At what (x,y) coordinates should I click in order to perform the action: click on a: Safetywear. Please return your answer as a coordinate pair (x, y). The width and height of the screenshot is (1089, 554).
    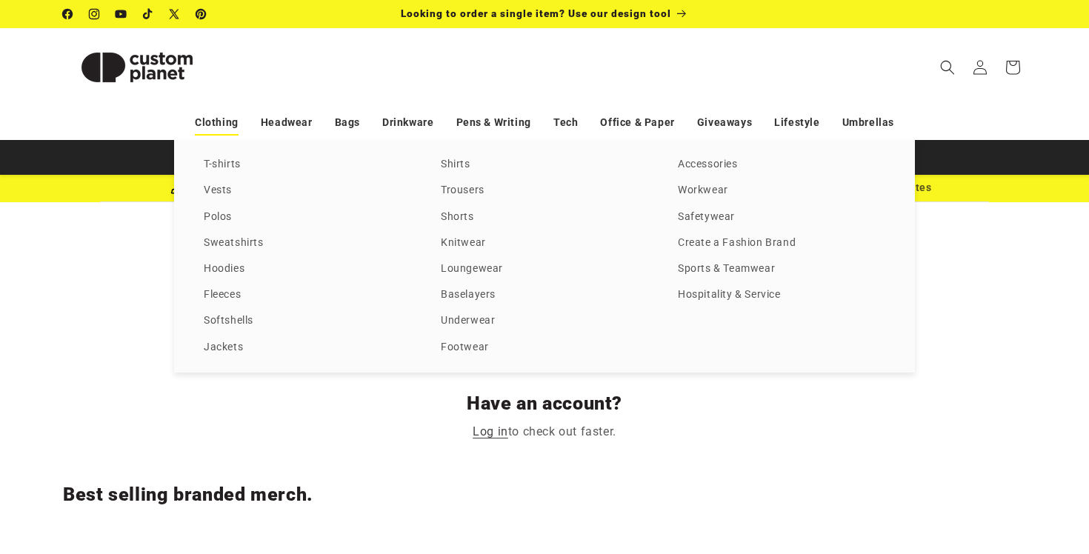
    Looking at the image, I should click on (781, 217).